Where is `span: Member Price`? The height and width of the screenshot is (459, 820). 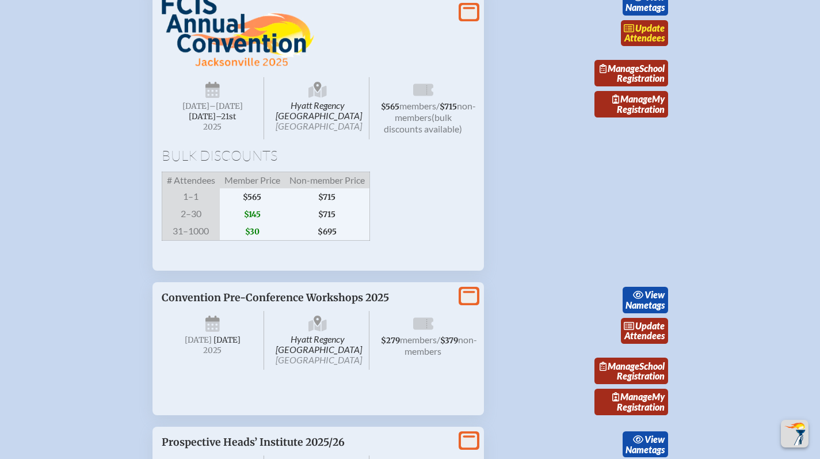
span: Member Price is located at coordinates (252, 180).